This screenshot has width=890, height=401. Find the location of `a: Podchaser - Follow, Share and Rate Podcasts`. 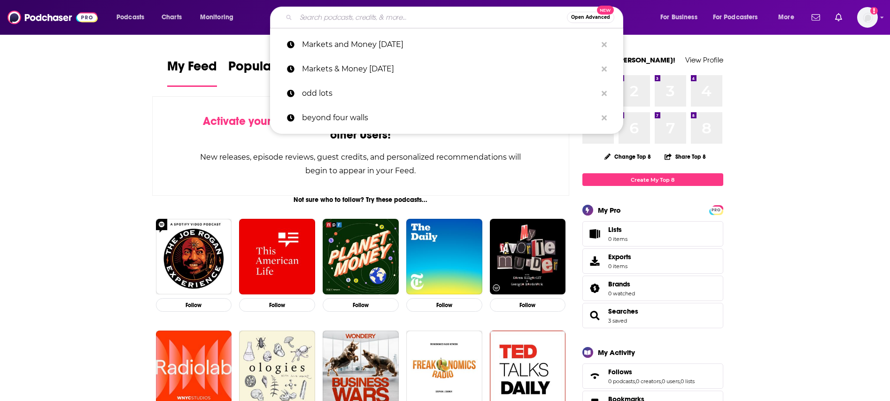

a: Podchaser - Follow, Share and Rate Podcasts is located at coordinates (53, 17).